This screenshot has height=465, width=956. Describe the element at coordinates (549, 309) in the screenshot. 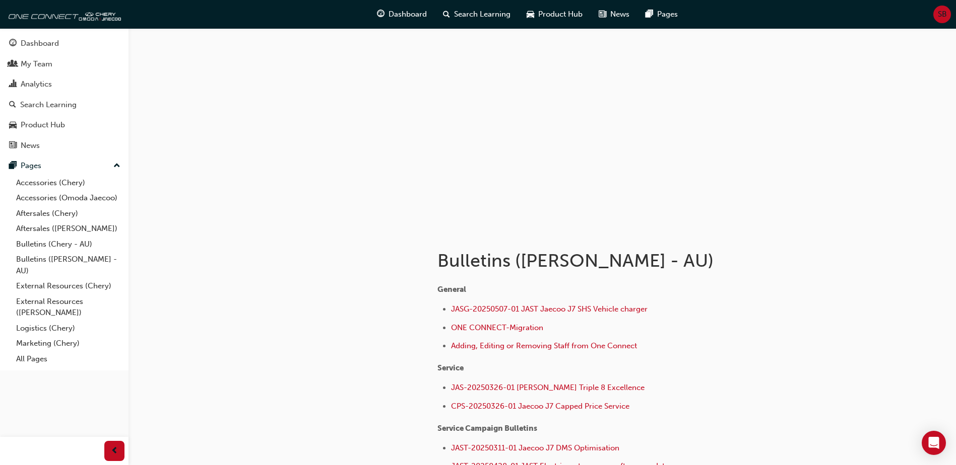

I see `span: JASG-20250507-01 JAST Jaecoo J7 SHS Vehicle charger` at that location.